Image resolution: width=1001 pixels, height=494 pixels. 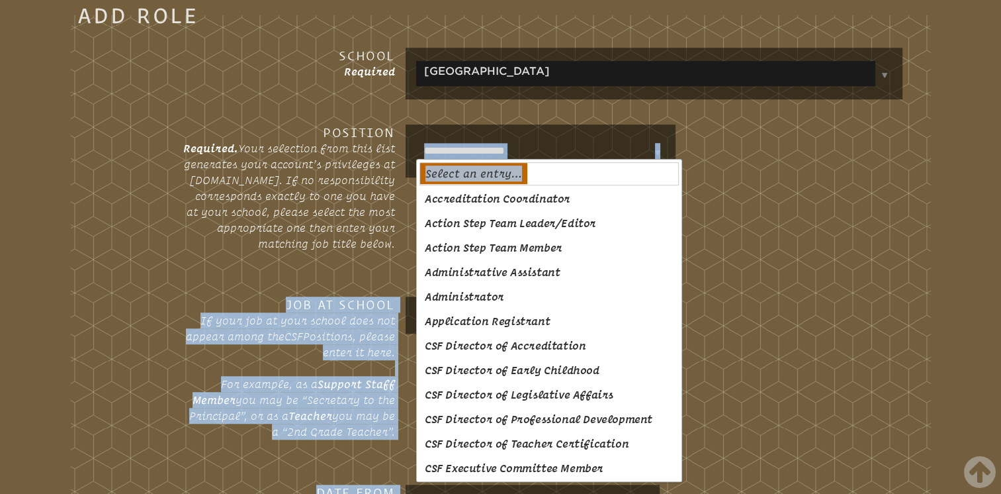 What do you see at coordinates (498, 199) in the screenshot?
I see `a: Accreditation Coordinator` at bounding box center [498, 199].